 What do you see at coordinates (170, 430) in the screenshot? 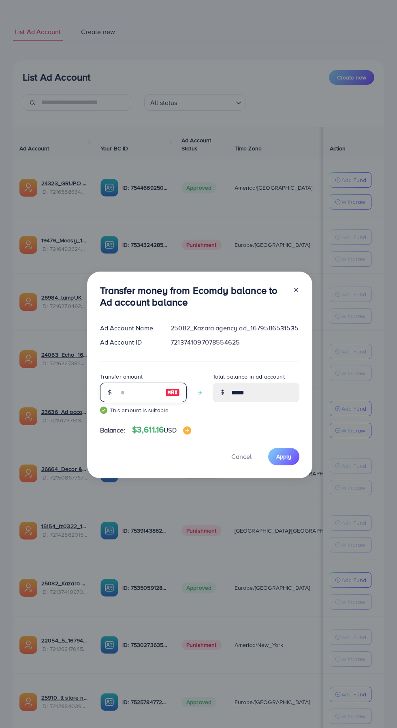
I see `span: USD` at bounding box center [170, 430].